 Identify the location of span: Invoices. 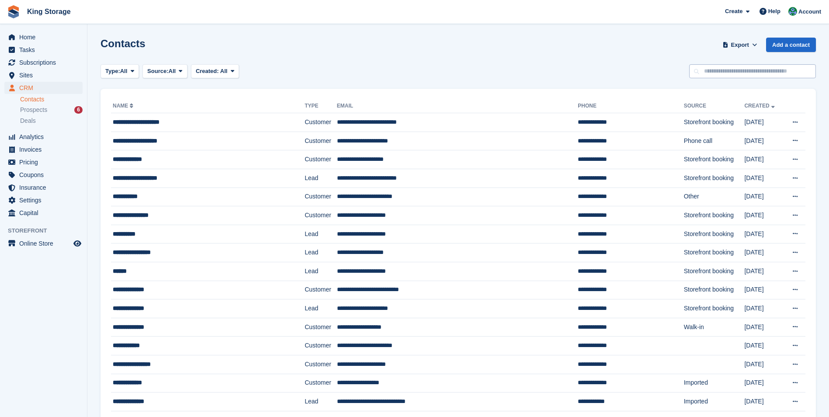
(45, 149).